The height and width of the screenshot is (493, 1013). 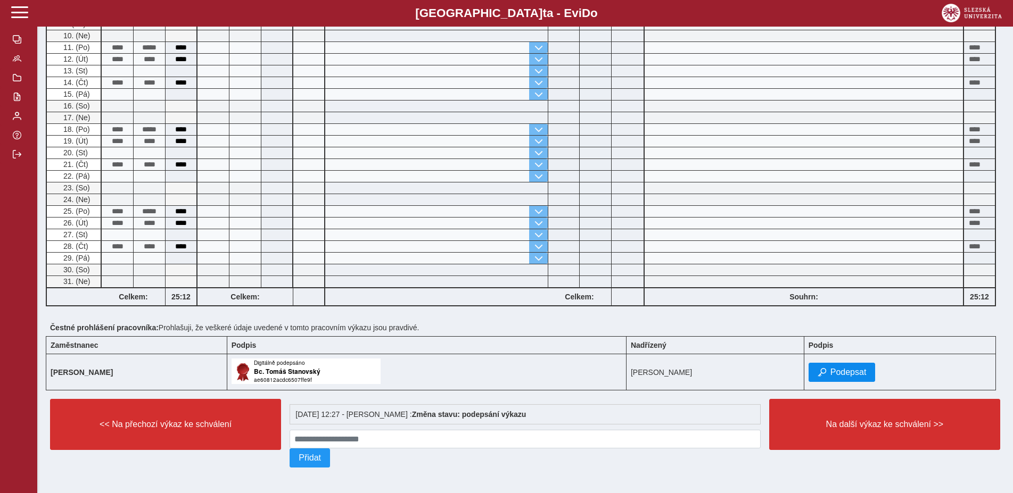 What do you see at coordinates (76, 129) in the screenshot?
I see `span: 18. (Po)` at bounding box center [76, 129].